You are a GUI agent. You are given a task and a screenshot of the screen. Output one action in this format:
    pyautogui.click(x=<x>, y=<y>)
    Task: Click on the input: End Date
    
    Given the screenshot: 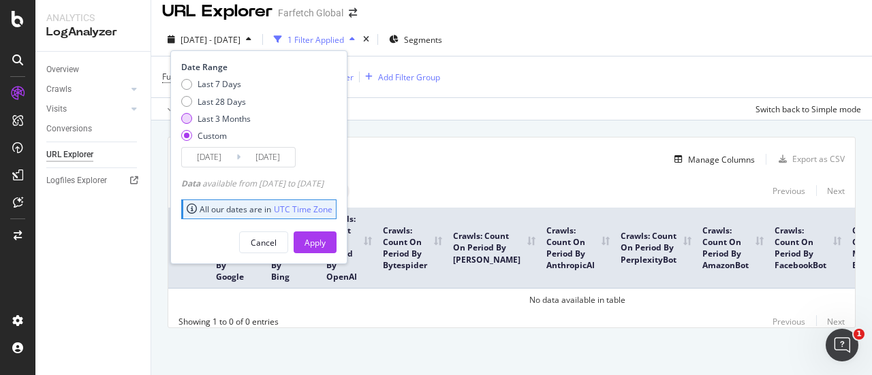 What is the action you would take?
    pyautogui.click(x=268, y=157)
    